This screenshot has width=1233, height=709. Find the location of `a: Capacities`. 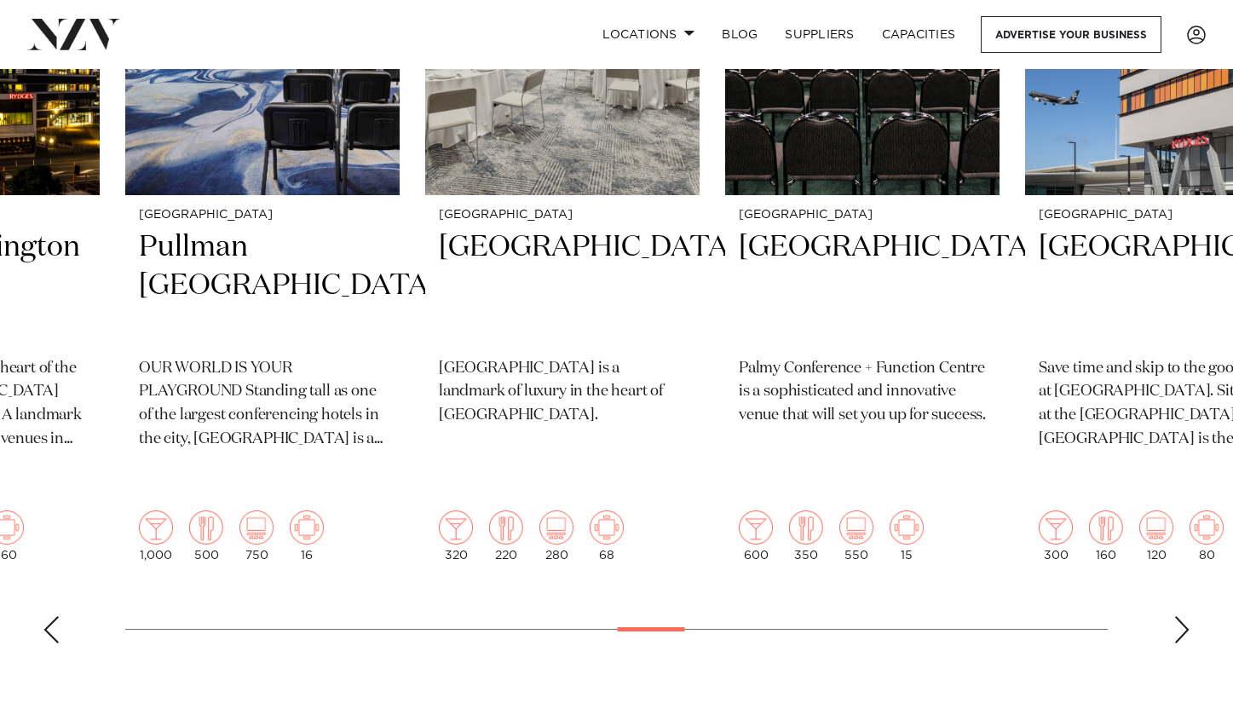

a: Capacities is located at coordinates (918, 34).